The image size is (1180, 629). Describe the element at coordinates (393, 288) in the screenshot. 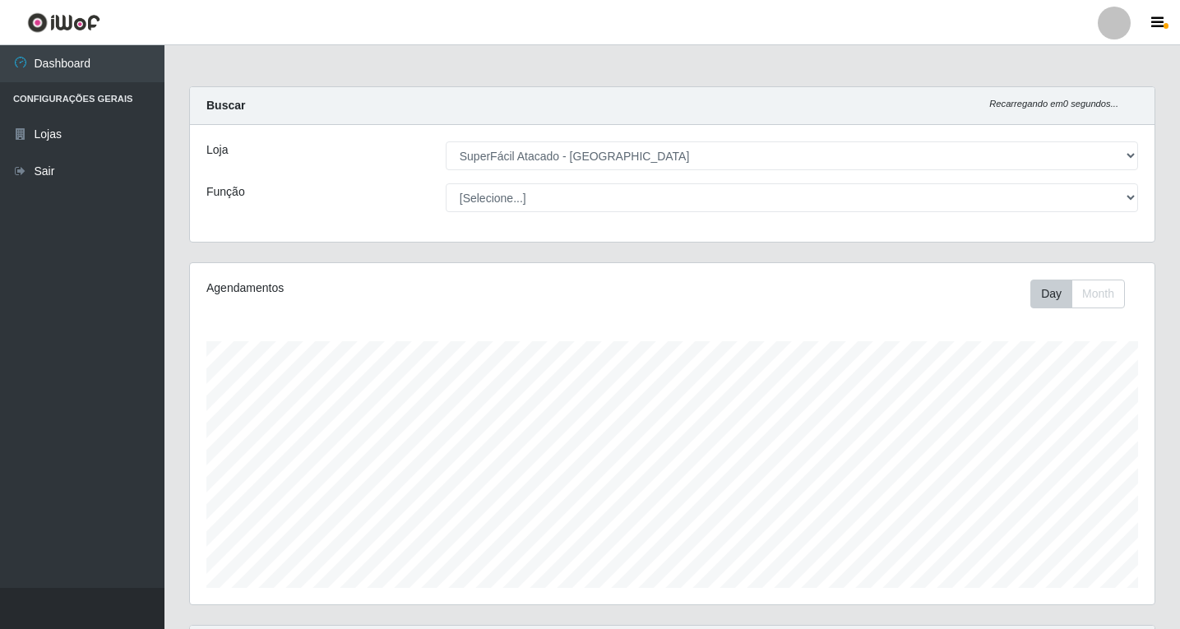

I see `div: Agendamentos` at that location.